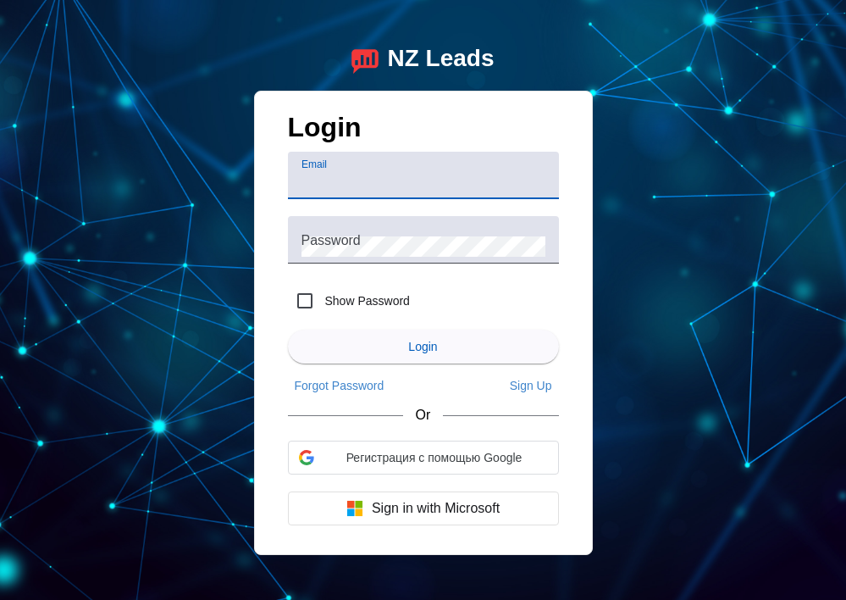  Describe the element at coordinates (441, 59) in the screenshot. I see `div: NZ Leads` at that location.